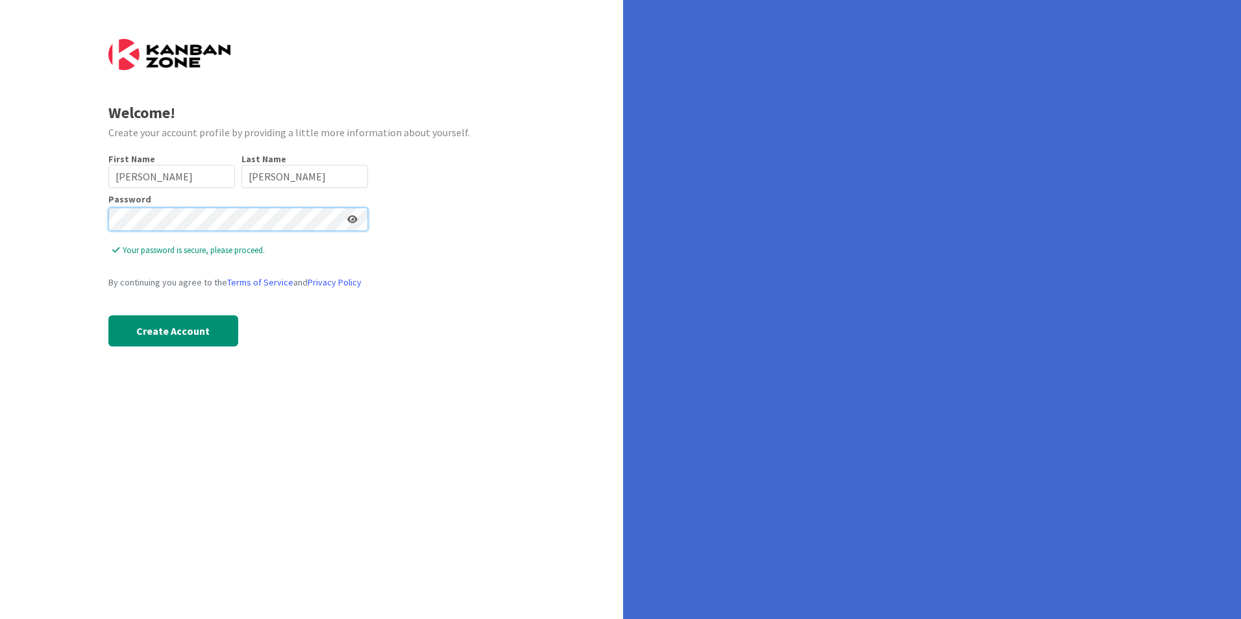 This screenshot has height=619, width=1241. What do you see at coordinates (263, 159) in the screenshot?
I see `label: Last Name` at bounding box center [263, 159].